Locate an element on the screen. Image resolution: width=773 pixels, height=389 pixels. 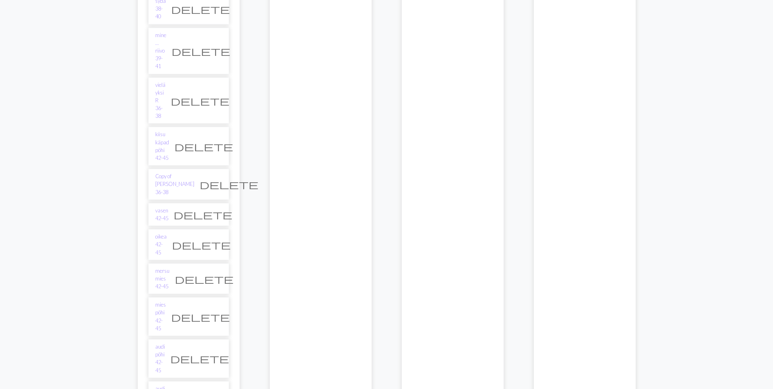
a: vielä yksi R 36-38 is located at coordinates (160, 101).